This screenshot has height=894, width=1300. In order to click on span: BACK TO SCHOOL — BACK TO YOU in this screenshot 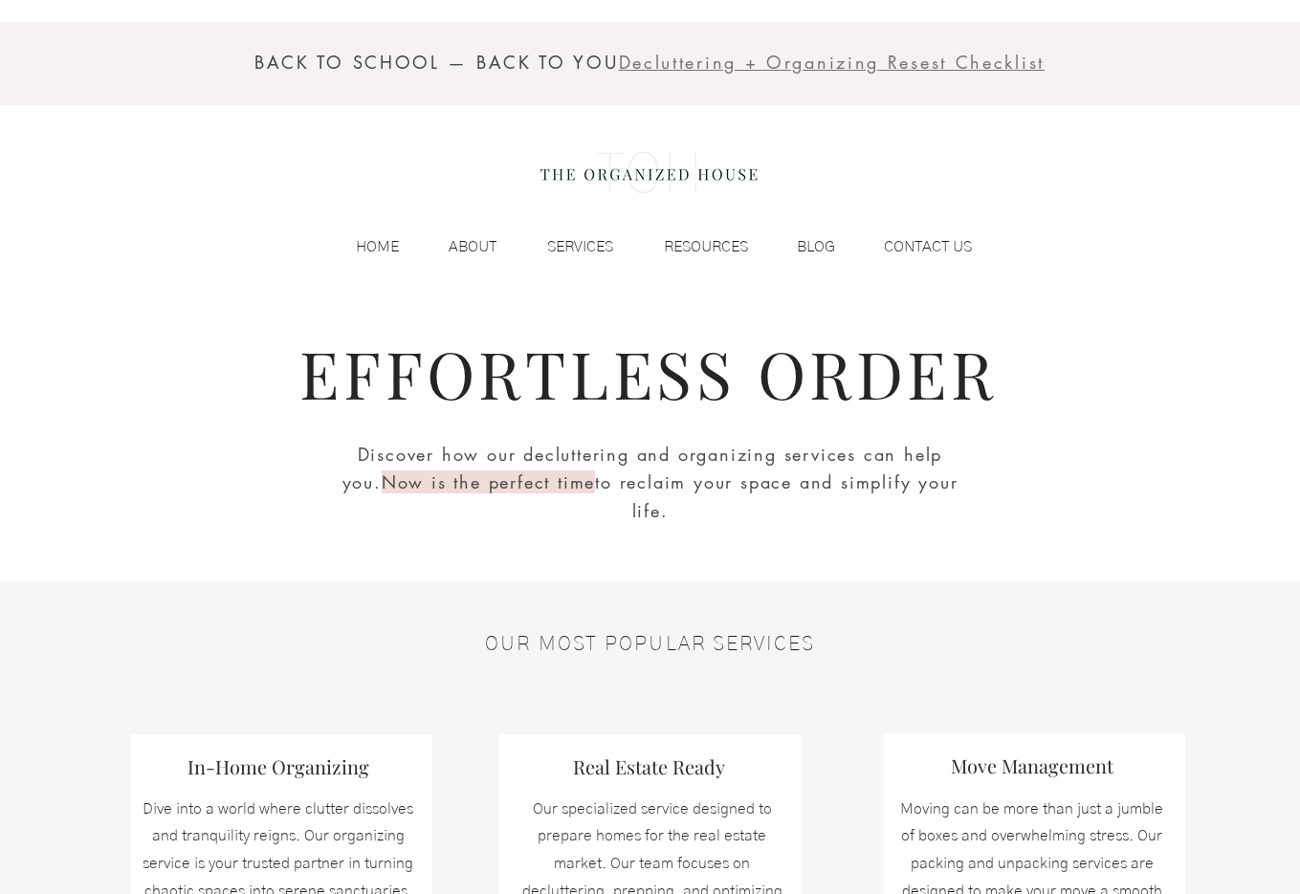, I will do `click(436, 62)`.